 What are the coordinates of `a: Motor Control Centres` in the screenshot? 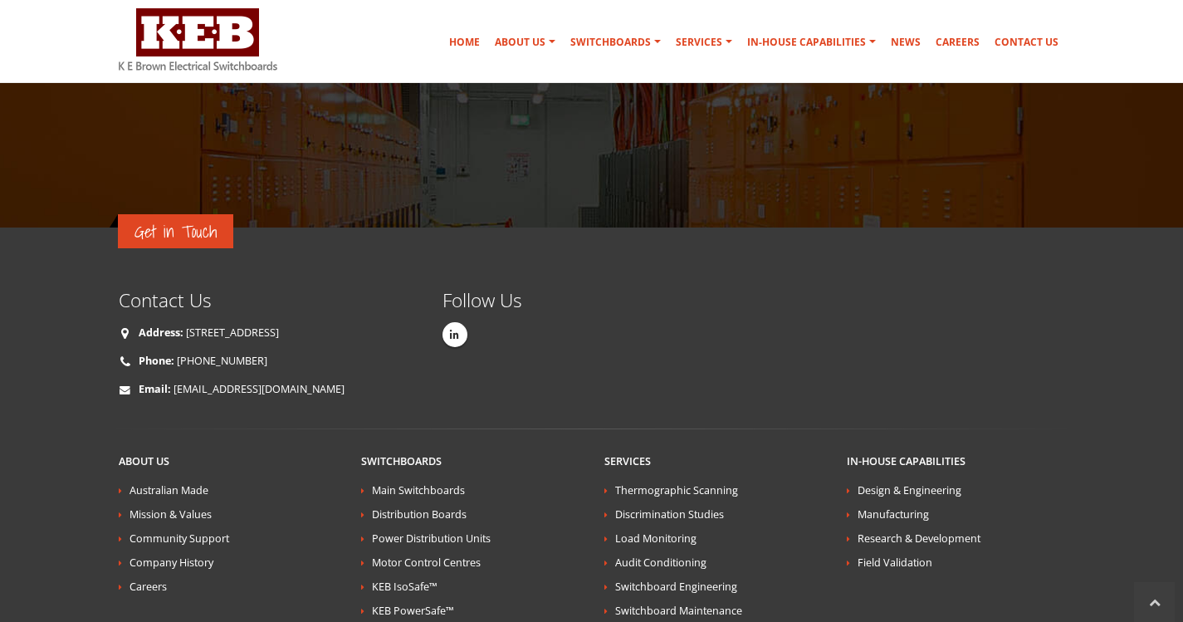 It's located at (426, 562).